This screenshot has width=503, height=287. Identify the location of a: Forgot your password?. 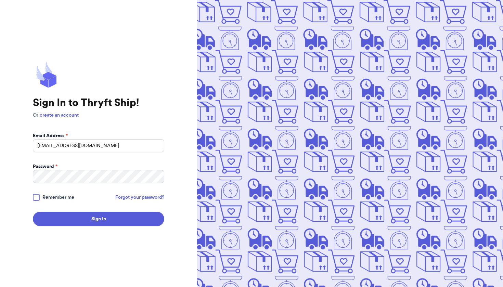
(140, 197).